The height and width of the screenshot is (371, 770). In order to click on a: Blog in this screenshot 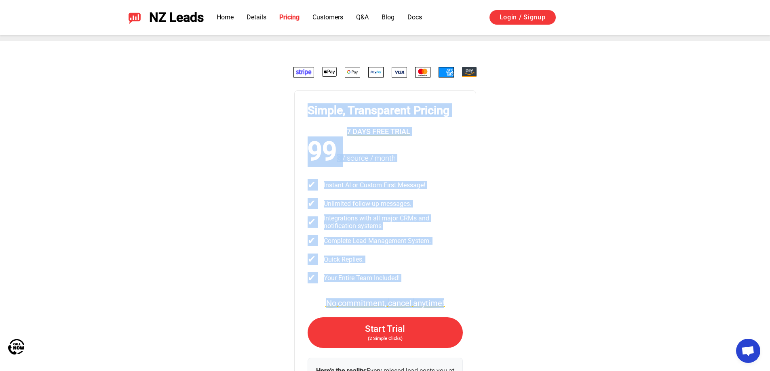, I will do `click(388, 17)`.